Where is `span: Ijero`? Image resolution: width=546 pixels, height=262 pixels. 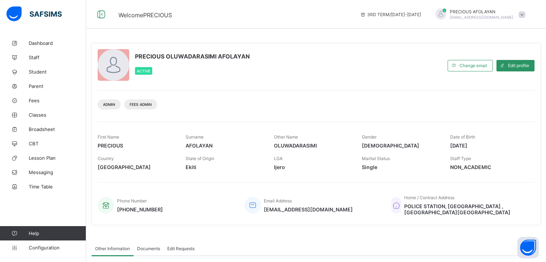 span: Ijero is located at coordinates (312, 167).